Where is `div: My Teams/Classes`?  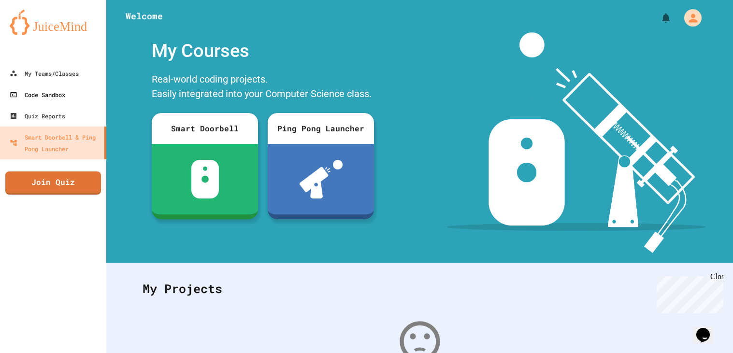
div: My Teams/Classes is located at coordinates (44, 73).